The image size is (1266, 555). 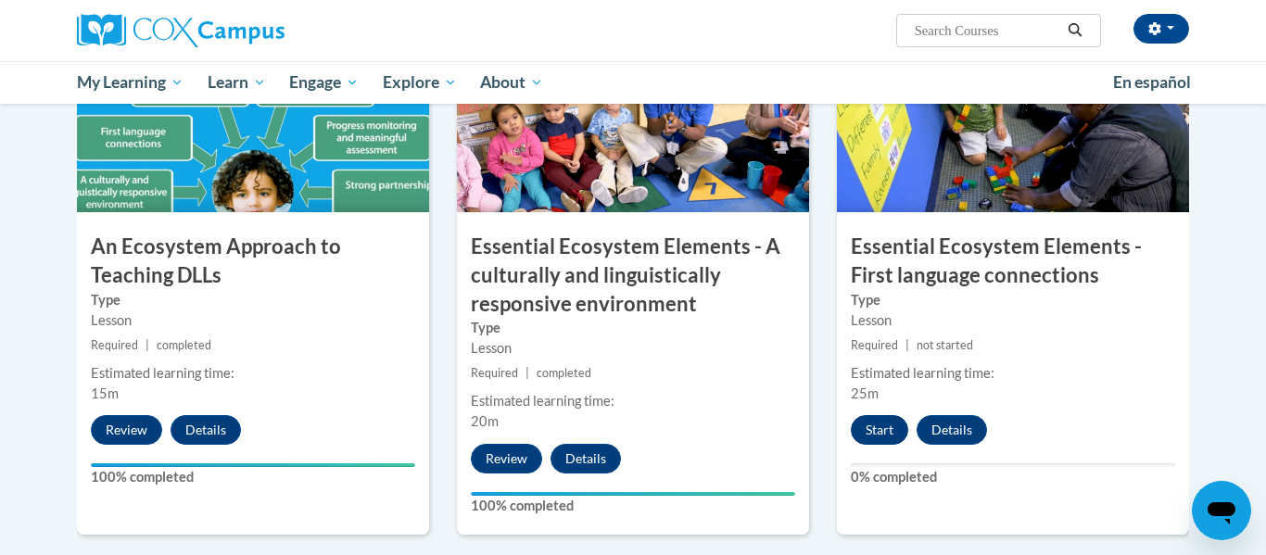 What do you see at coordinates (323, 82) in the screenshot?
I see `a: Engage` at bounding box center [323, 82].